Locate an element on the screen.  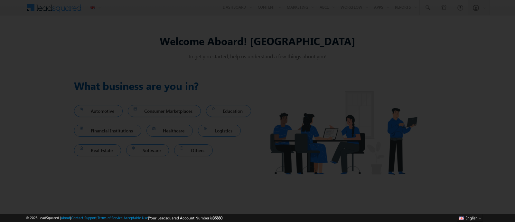
a: Acceptable Use is located at coordinates (136, 217).